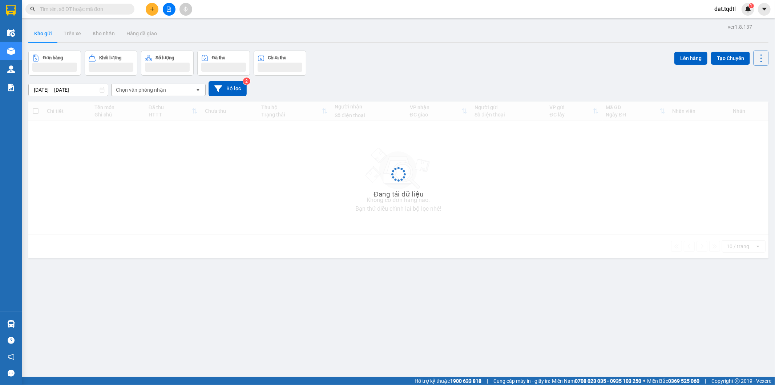  Describe the element at coordinates (110, 58) in the screenshot. I see `div: Khối lượng` at that location.